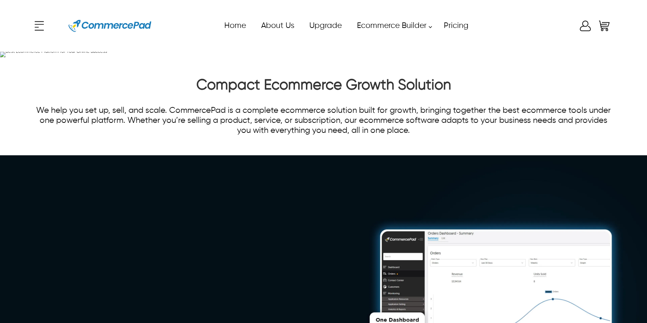  What do you see at coordinates (110, 26) in the screenshot?
I see `img: Website Logo for Commerce Pad` at bounding box center [110, 26].